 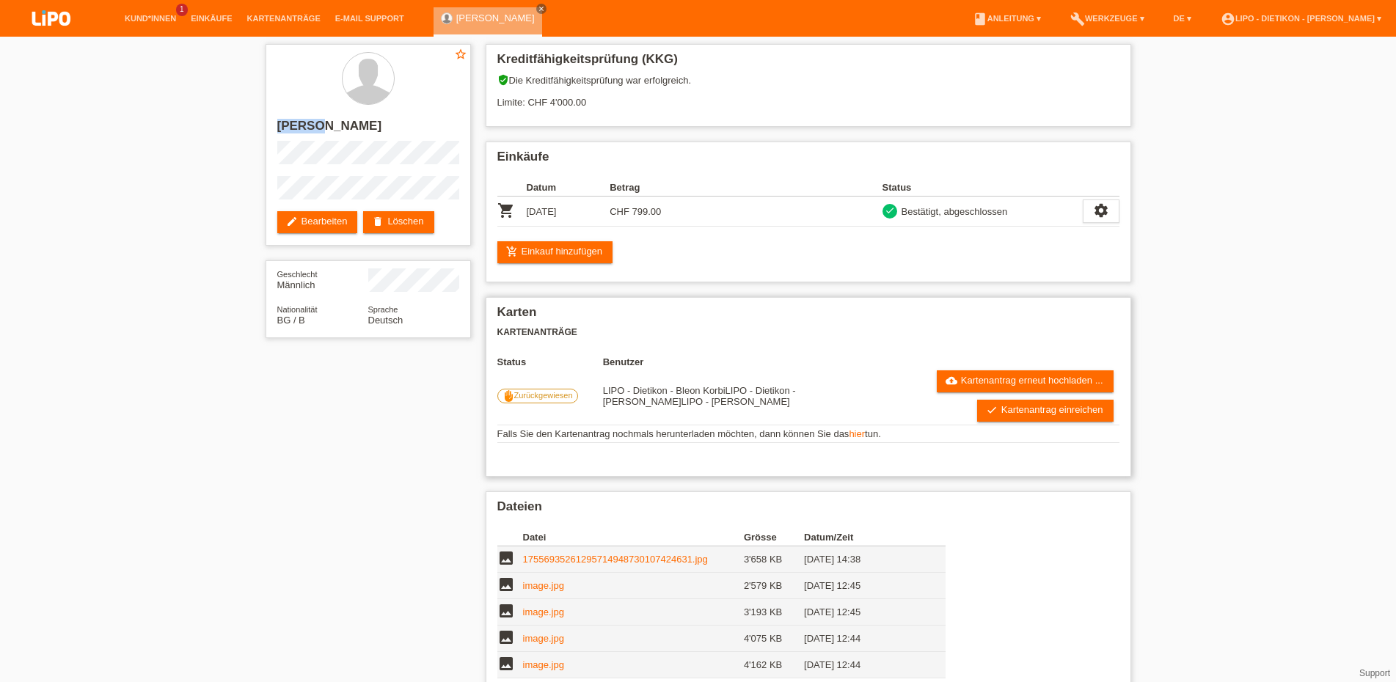 I want to click on a: Kartenanträge, so click(x=284, y=18).